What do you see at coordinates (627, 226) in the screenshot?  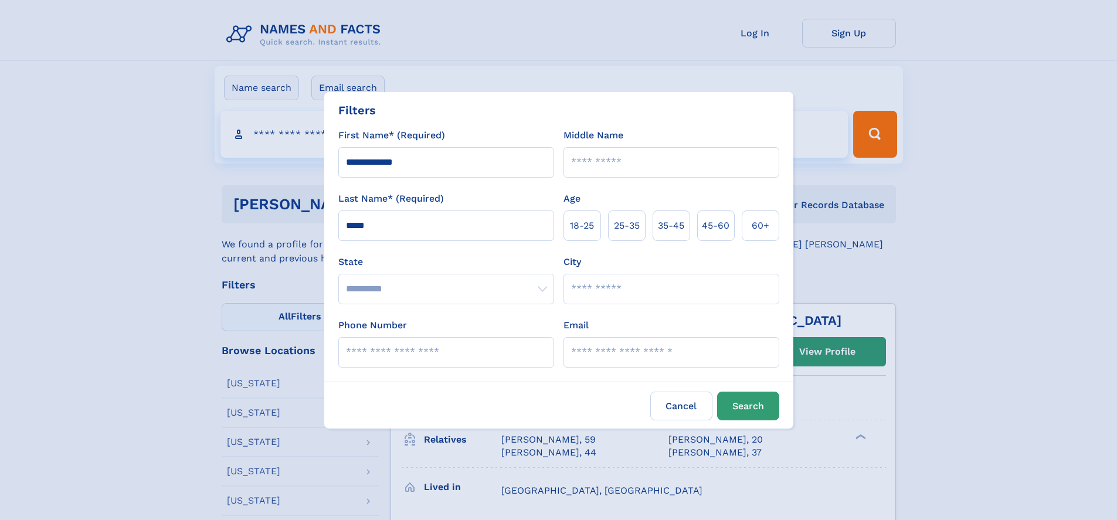 I see `span: 25‑35` at bounding box center [627, 226].